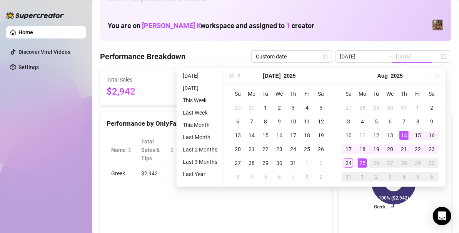 The height and width of the screenshot is (233, 459). What do you see at coordinates (266, 122) in the screenshot?
I see `td: 2025-07-08` at bounding box center [266, 122].